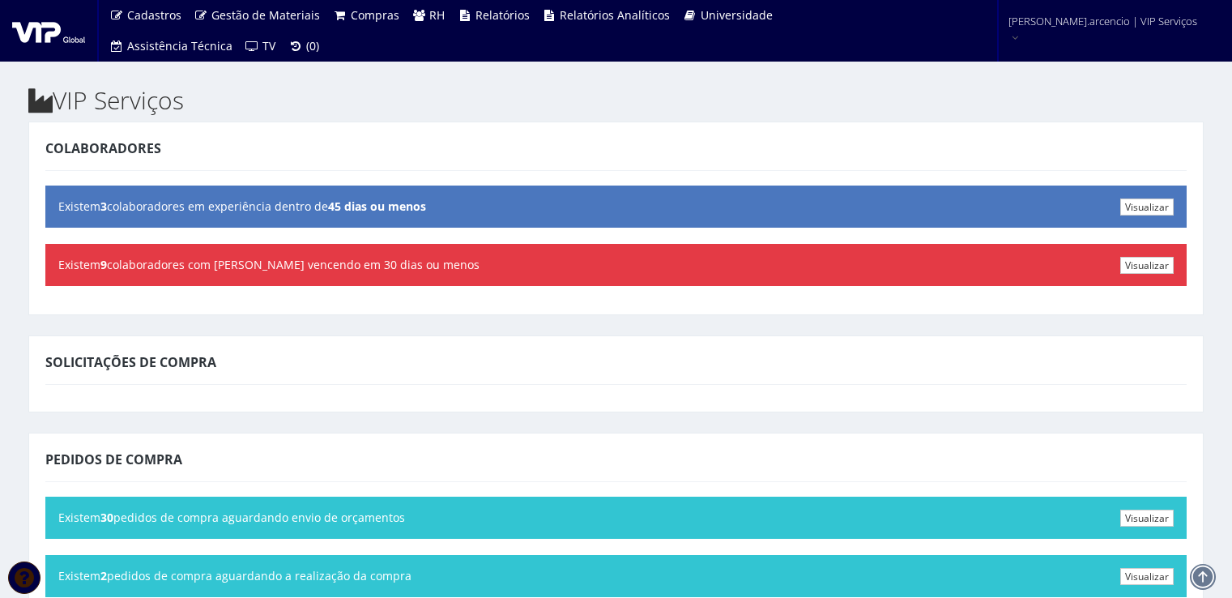 Image resolution: width=1232 pixels, height=598 pixels. What do you see at coordinates (104, 206) in the screenshot?
I see `b: 3` at bounding box center [104, 206].